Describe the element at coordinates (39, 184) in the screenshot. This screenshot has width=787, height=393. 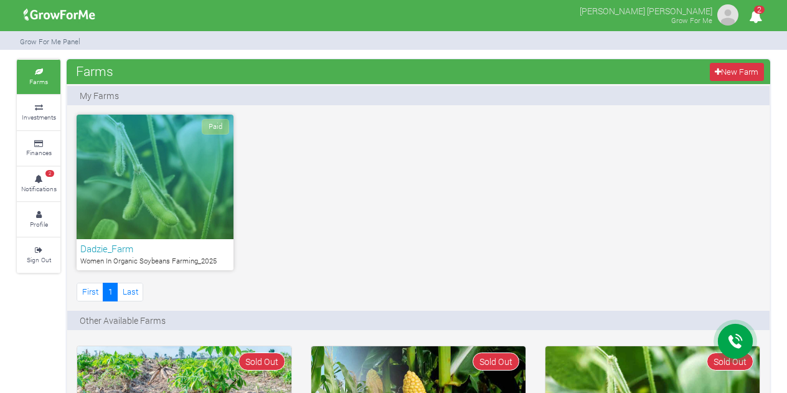
I see `a: 2 Notifications` at that location.